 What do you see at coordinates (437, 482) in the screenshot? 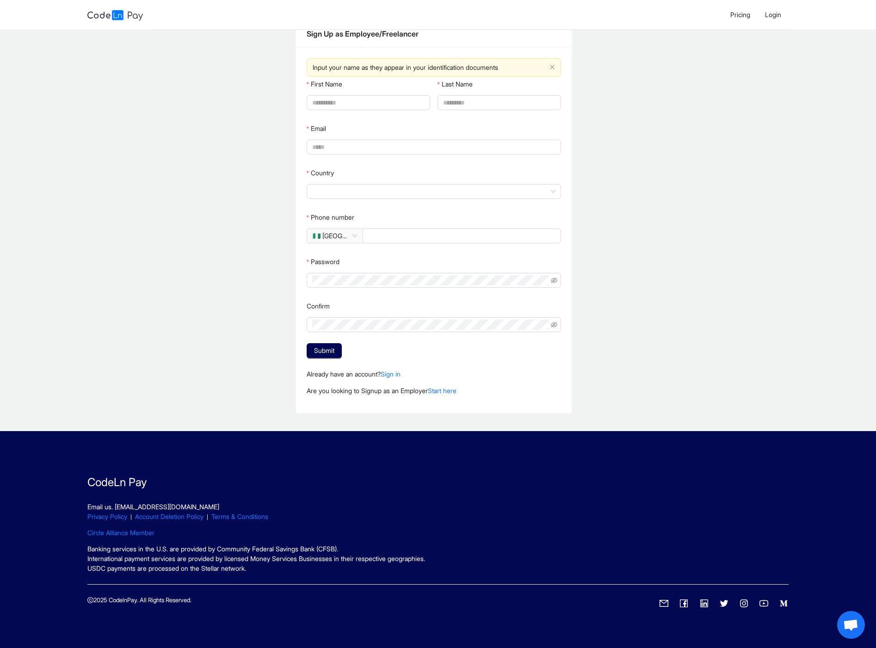
I see `p: CodeLn Pay` at bounding box center [437, 482].